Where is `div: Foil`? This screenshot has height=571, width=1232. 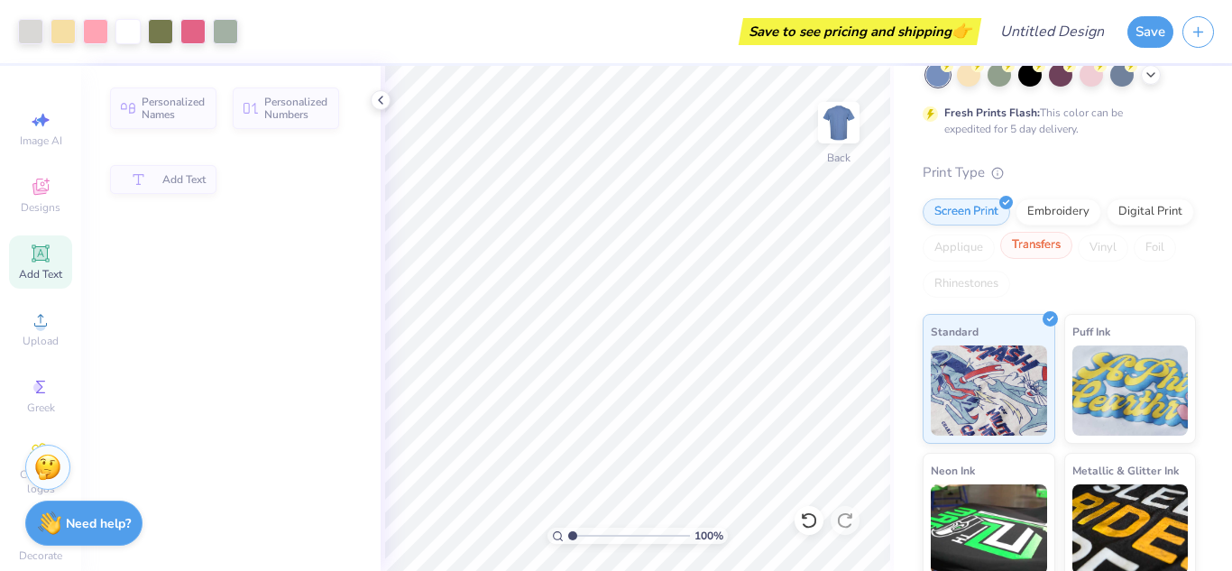 div: Foil is located at coordinates (1155, 248).